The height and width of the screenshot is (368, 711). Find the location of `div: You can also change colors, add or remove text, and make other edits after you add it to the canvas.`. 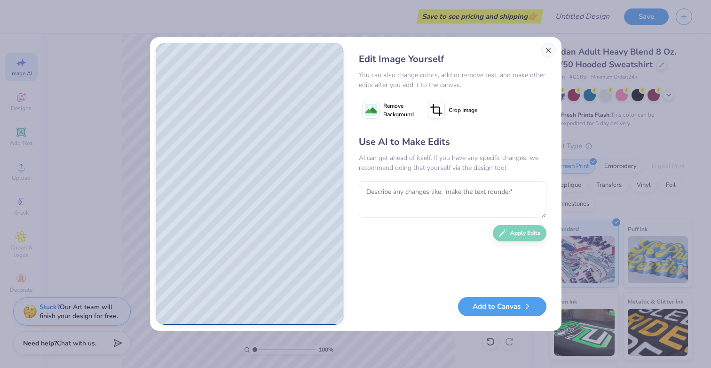

div: You can also change colors, add or remove text, and make other edits after you add it to the canvas. is located at coordinates (452, 80).